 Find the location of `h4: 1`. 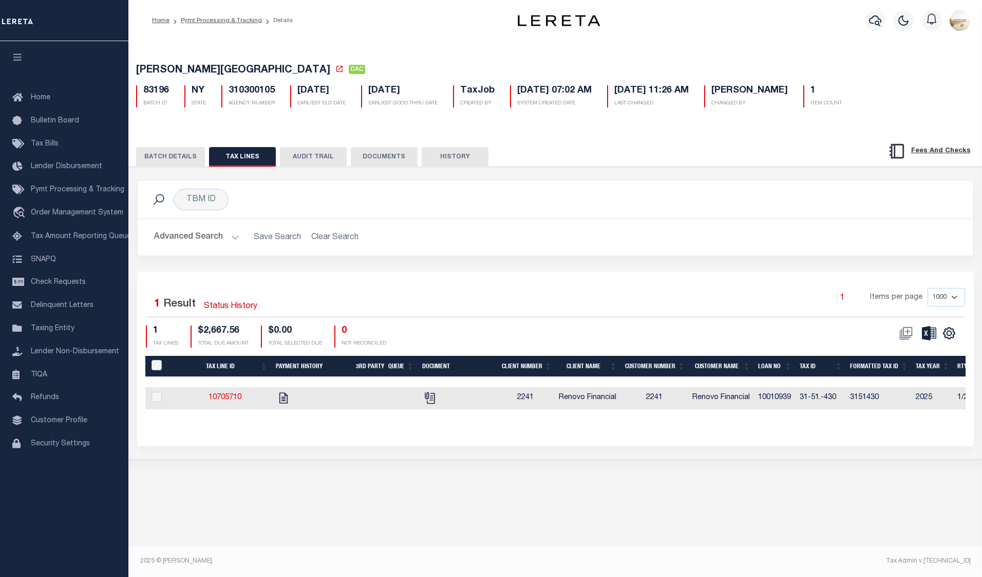

h4: 1 is located at coordinates (165, 331).